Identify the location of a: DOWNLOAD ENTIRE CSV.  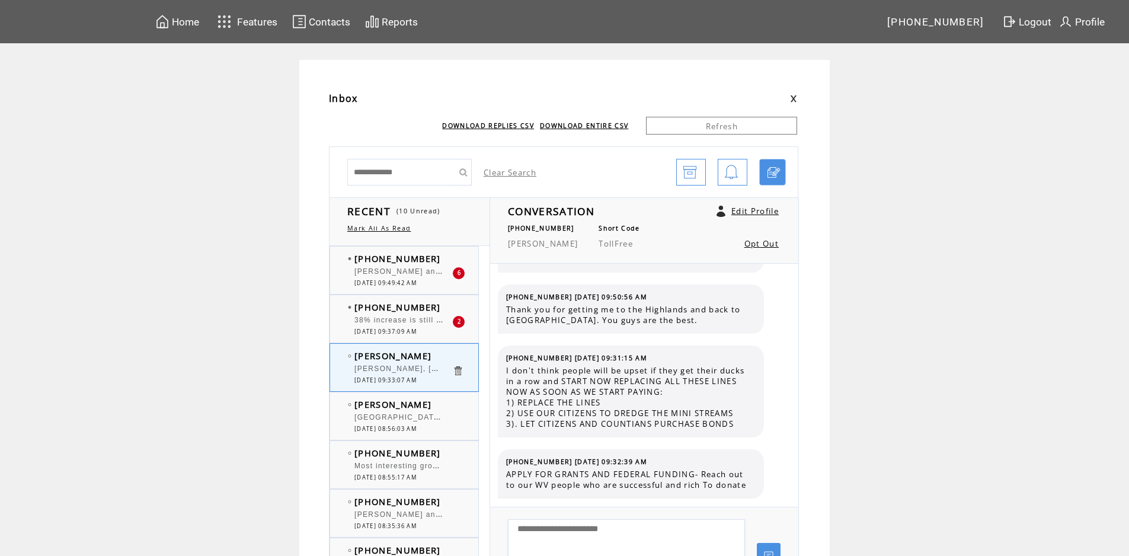
(584, 126).